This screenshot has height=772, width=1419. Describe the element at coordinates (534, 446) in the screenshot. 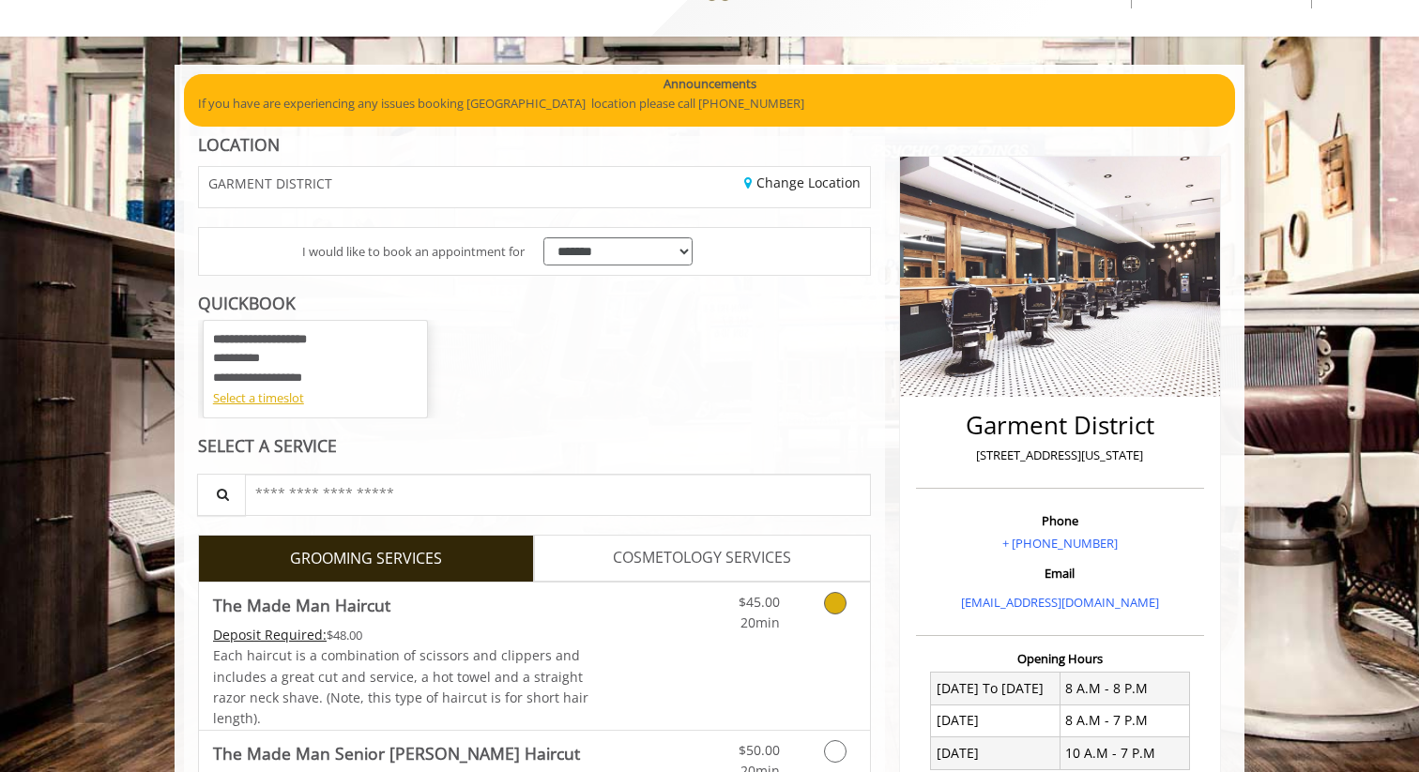

I see `div: SELECT A SERVICE` at that location.